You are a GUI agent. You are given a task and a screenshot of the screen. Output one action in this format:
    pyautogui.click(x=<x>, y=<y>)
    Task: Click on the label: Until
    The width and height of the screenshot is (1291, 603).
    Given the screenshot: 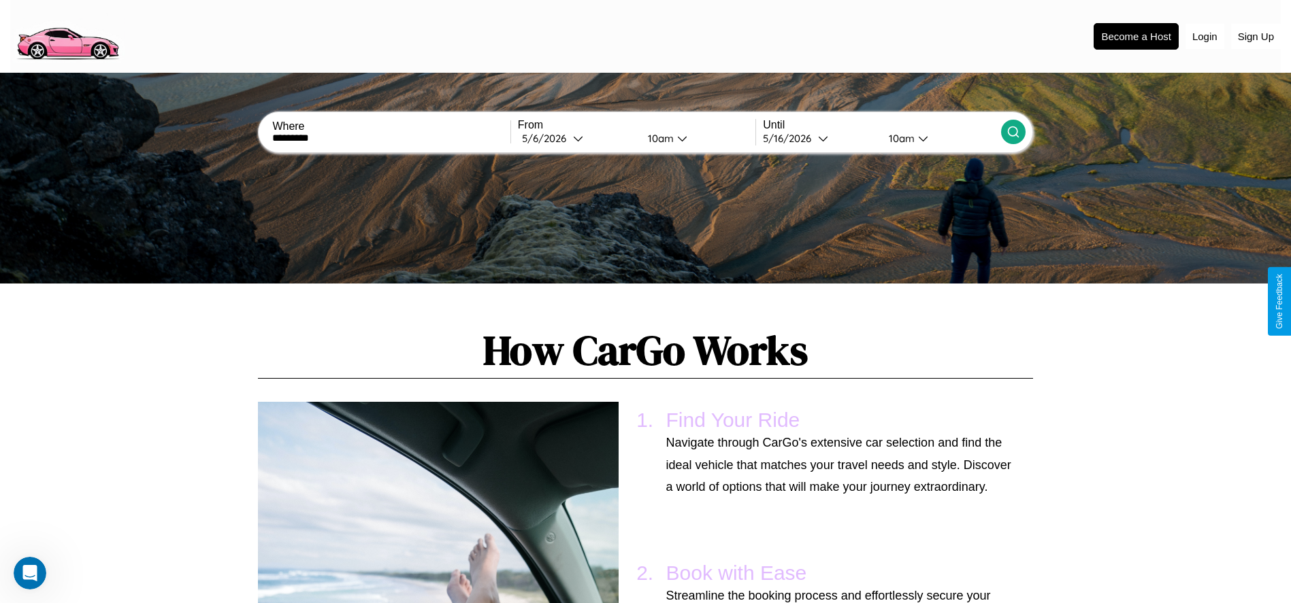 What is the action you would take?
    pyautogui.click(x=881, y=125)
    